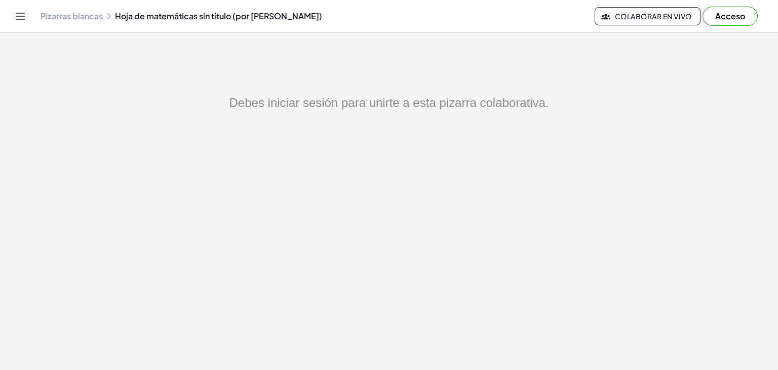 The image size is (778, 370). Describe the element at coordinates (647, 16) in the screenshot. I see `button: Colaborar en vivo` at that location.